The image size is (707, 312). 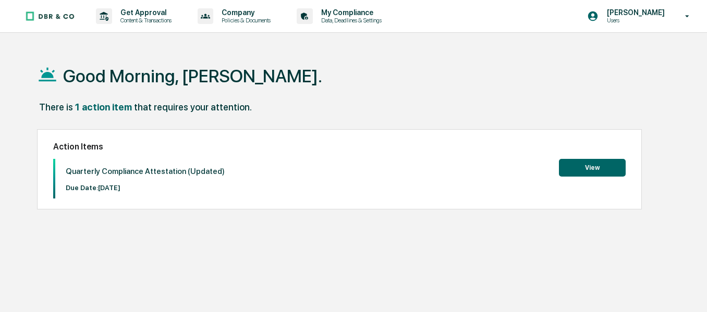 I want to click on p: Content & Transactions, so click(x=144, y=20).